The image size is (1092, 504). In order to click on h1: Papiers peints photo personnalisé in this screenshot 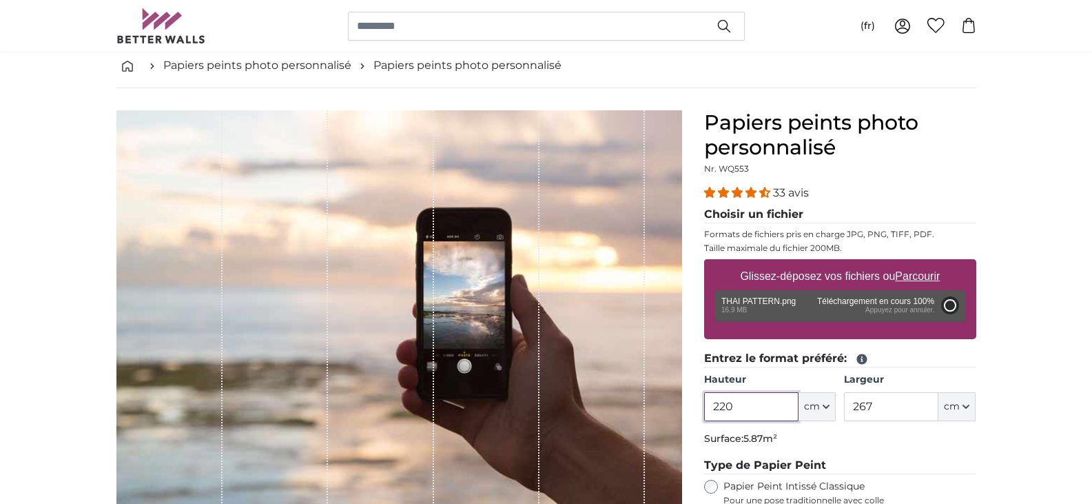, I will do `click(840, 135)`.